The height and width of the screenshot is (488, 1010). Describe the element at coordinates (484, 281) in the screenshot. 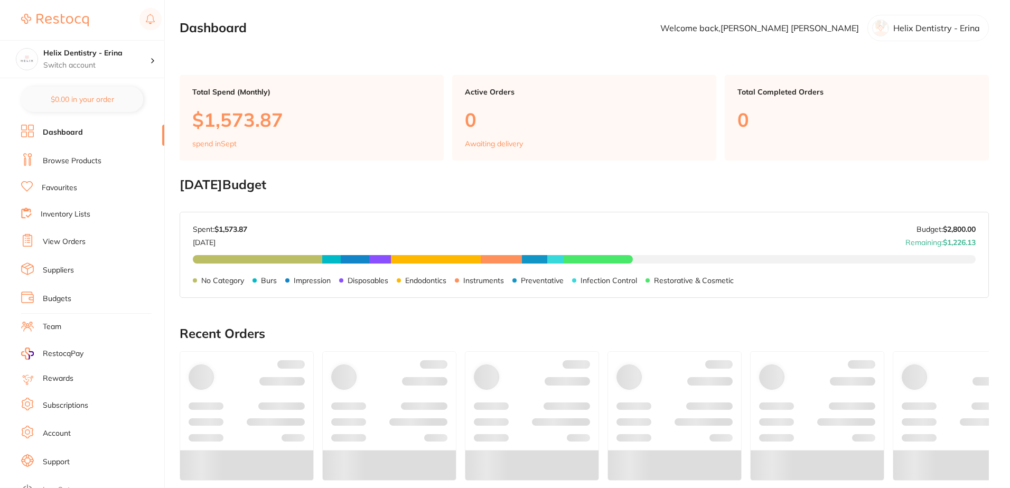

I see `p: Instruments` at that location.